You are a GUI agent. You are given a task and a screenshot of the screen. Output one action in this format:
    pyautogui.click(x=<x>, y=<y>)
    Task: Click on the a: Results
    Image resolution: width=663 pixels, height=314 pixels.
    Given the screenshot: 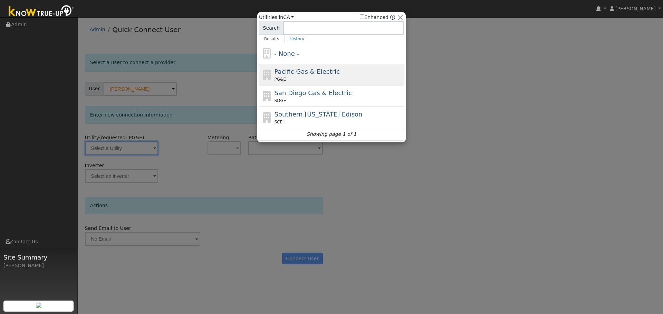 What is the action you would take?
    pyautogui.click(x=272, y=39)
    